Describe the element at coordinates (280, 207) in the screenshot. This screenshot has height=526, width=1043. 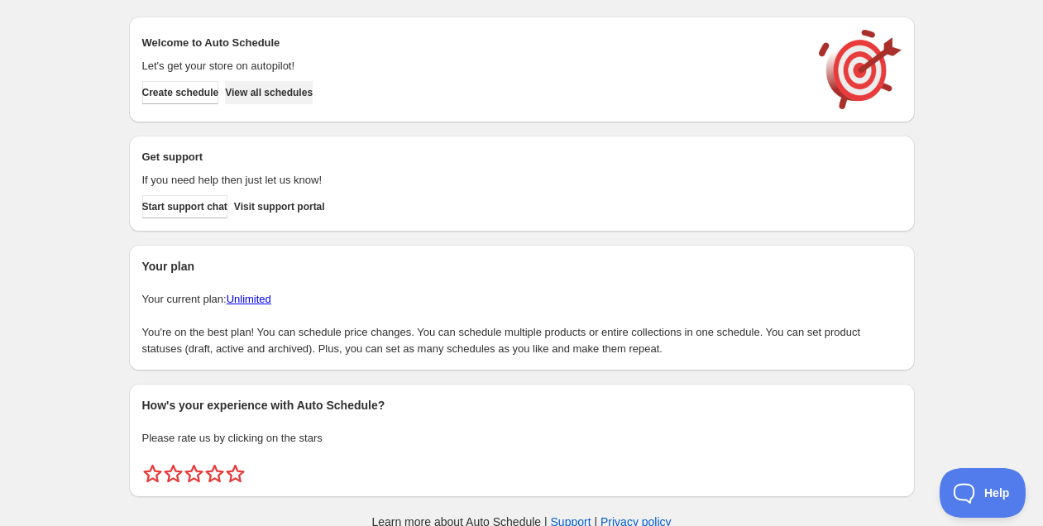
I see `span: Visit support portal` at that location.